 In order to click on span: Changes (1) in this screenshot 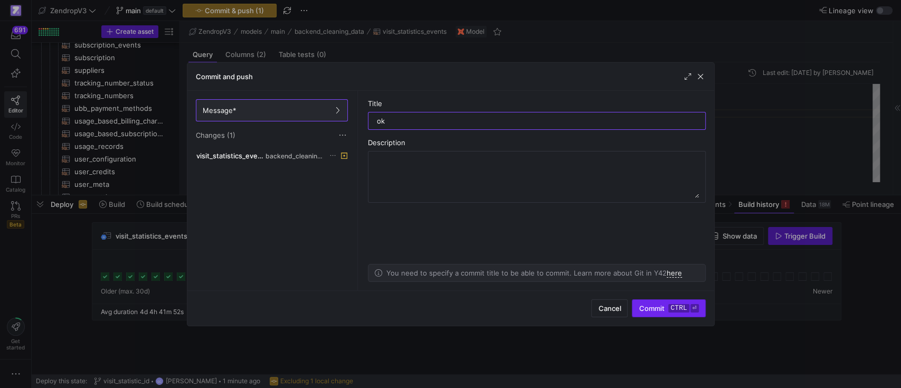, I will do `click(215, 135)`.